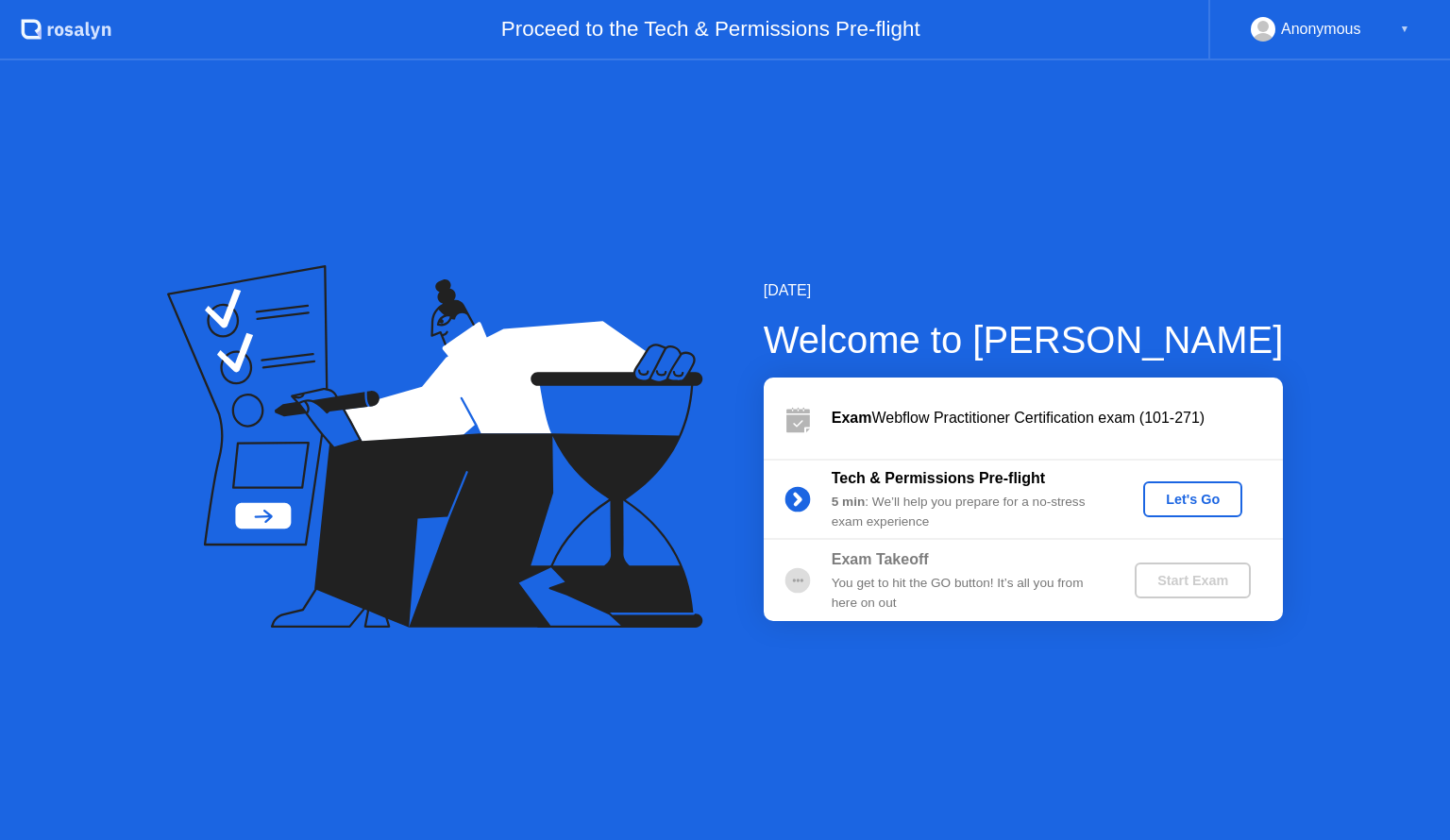 This screenshot has height=840, width=1450. Describe the element at coordinates (851, 417) in the screenshot. I see `b: Exam` at that location.